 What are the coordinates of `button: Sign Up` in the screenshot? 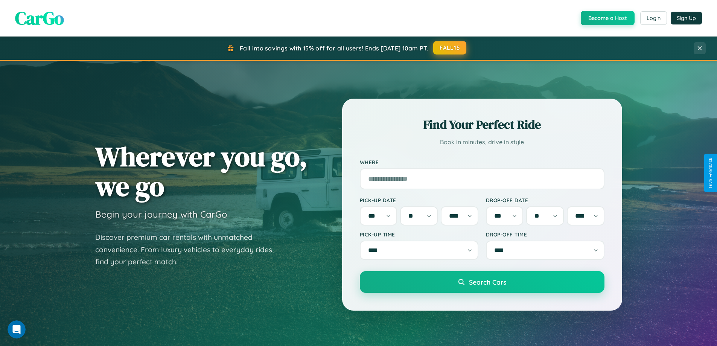 It's located at (687, 18).